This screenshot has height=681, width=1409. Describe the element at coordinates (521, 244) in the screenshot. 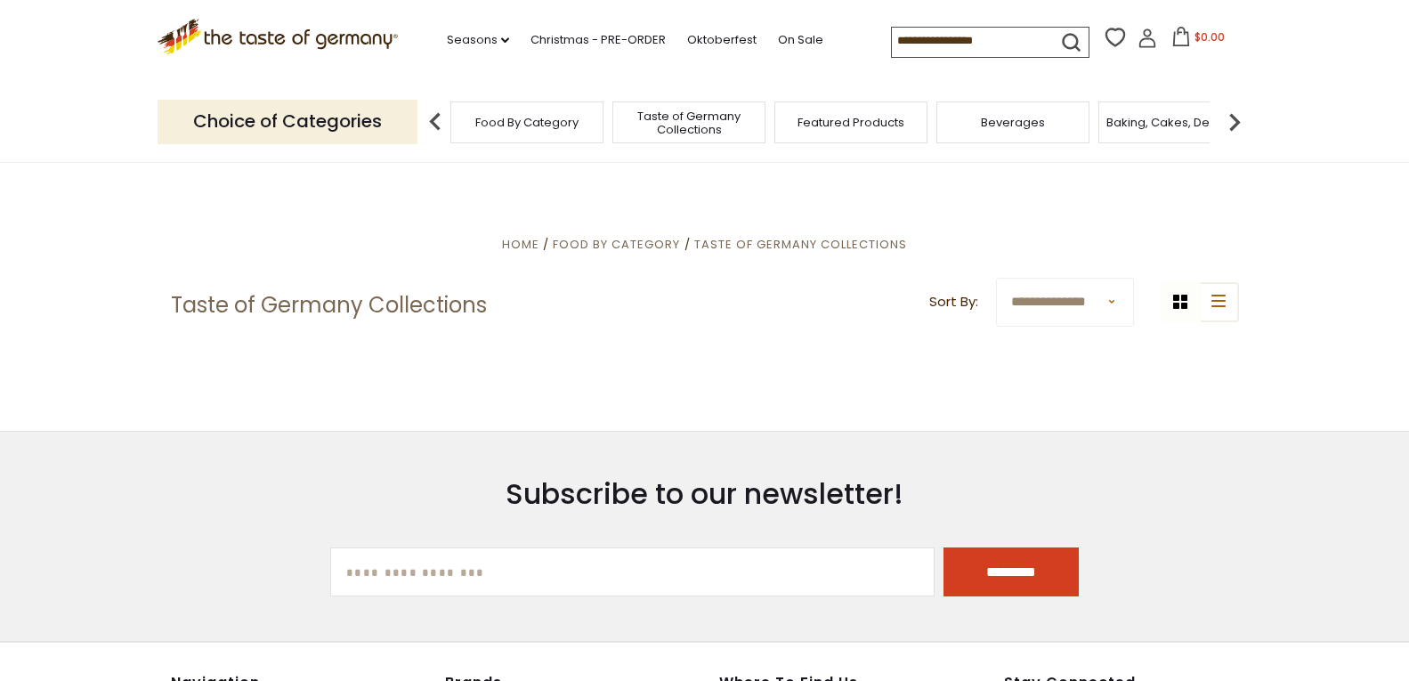

I see `a: Home` at that location.